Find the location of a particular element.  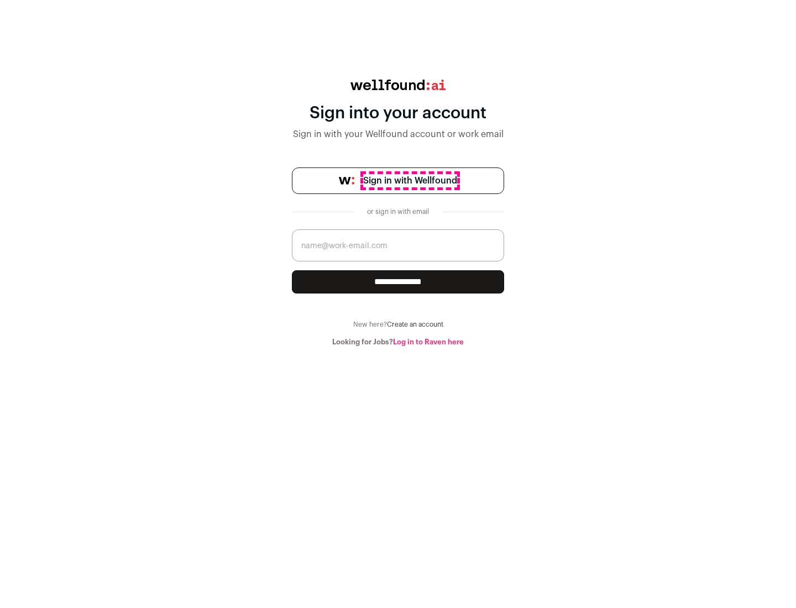

div: New here? is located at coordinates (398, 324).